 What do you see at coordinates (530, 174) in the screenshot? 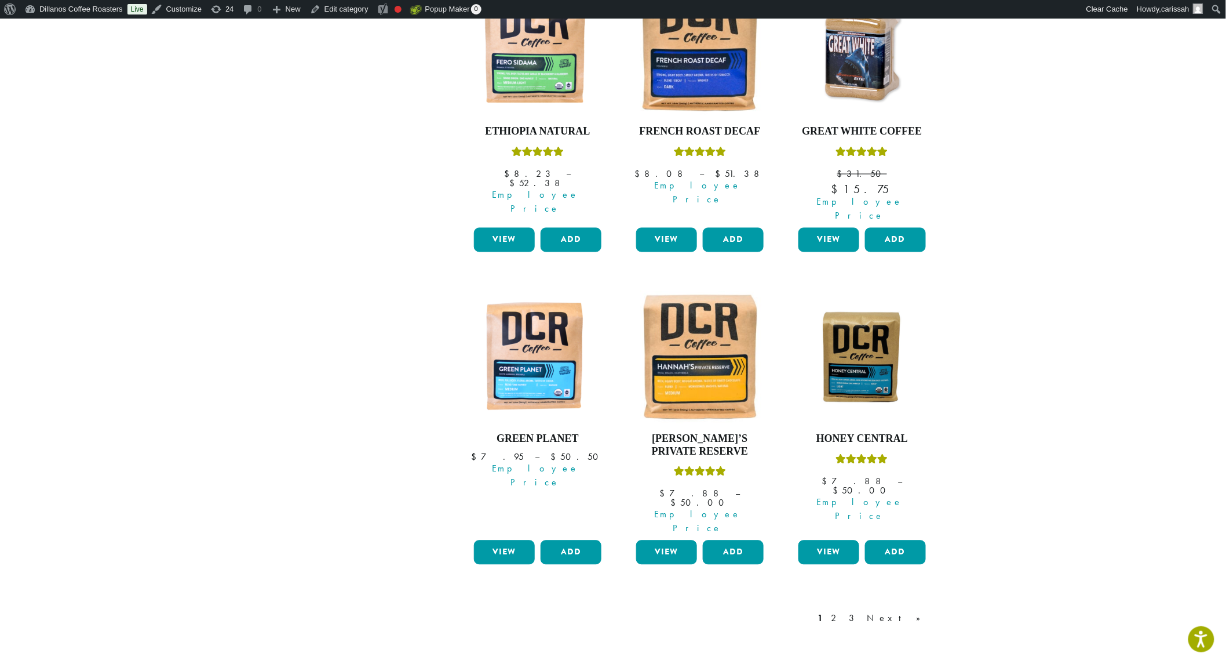
I see `bdi: 8.23` at bounding box center [530, 174].